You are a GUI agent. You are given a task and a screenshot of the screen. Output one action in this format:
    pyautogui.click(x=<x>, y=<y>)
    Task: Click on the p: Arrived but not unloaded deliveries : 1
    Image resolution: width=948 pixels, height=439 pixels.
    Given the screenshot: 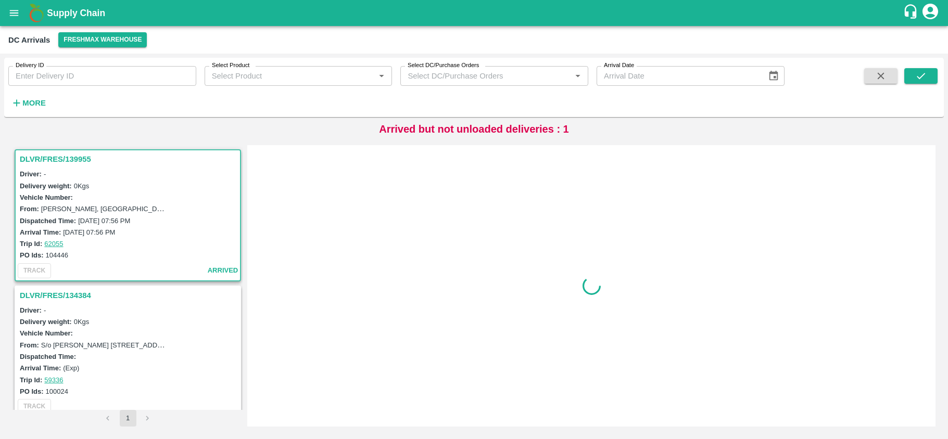 What is the action you would take?
    pyautogui.click(x=474, y=129)
    